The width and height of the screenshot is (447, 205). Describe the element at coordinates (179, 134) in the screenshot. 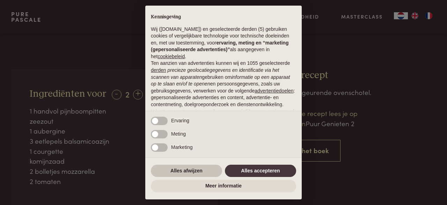

I see `span: Meting` at that location.